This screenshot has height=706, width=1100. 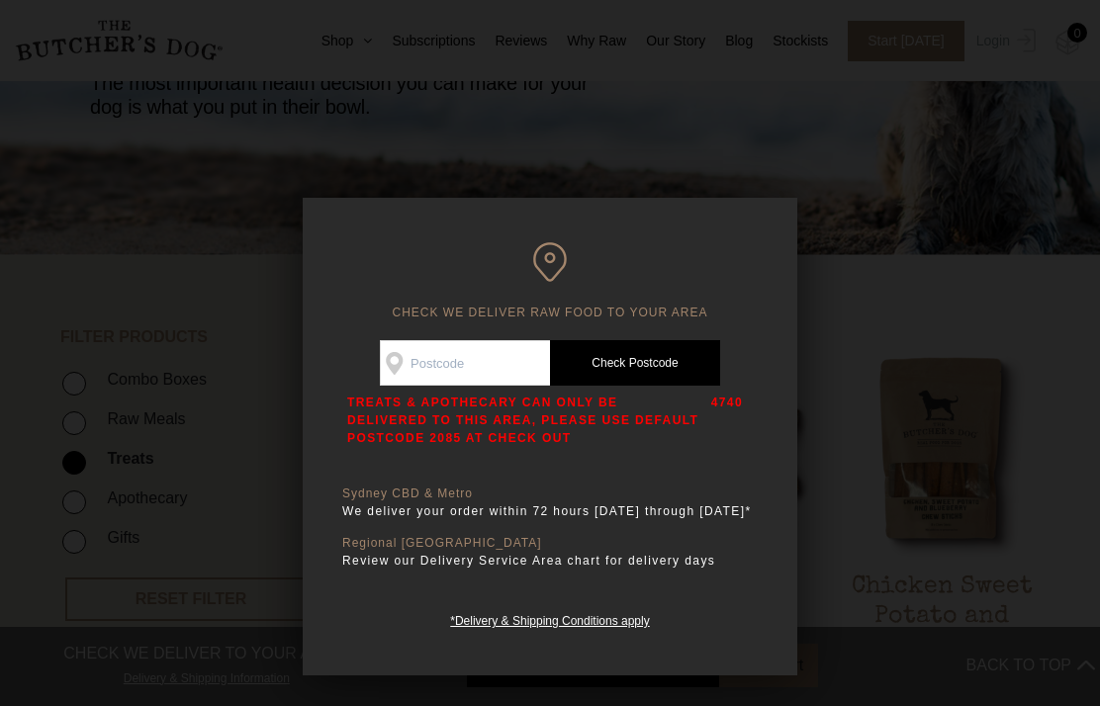 I want to click on p: Review our Delivery Service Area chart for delivery days, so click(x=550, y=561).